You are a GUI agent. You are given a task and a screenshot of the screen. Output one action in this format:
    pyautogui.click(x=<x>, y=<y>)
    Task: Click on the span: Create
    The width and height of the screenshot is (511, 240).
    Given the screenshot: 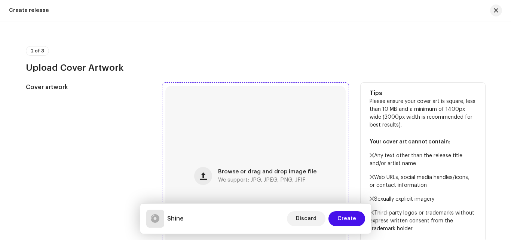 What is the action you would take?
    pyautogui.click(x=347, y=219)
    